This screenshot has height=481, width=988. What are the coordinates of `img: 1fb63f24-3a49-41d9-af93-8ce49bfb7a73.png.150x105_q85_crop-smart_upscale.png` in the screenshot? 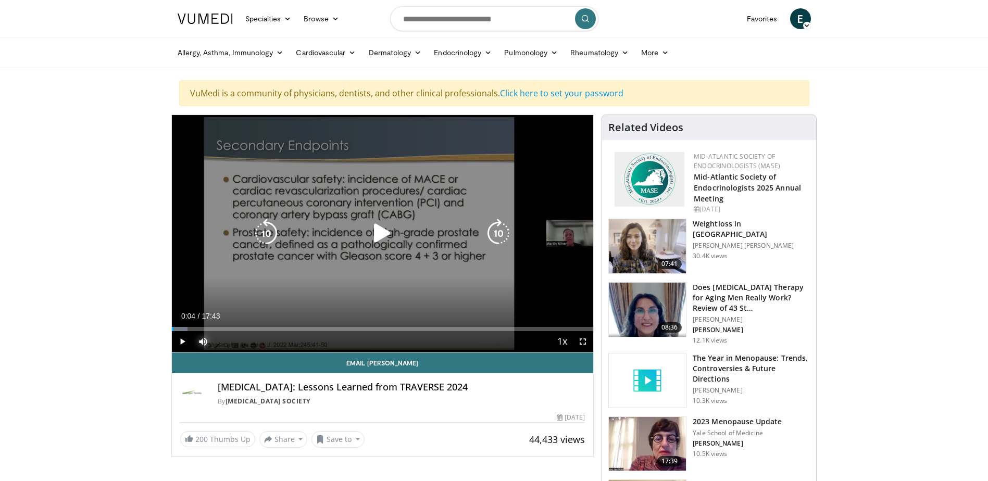 It's located at (648, 310).